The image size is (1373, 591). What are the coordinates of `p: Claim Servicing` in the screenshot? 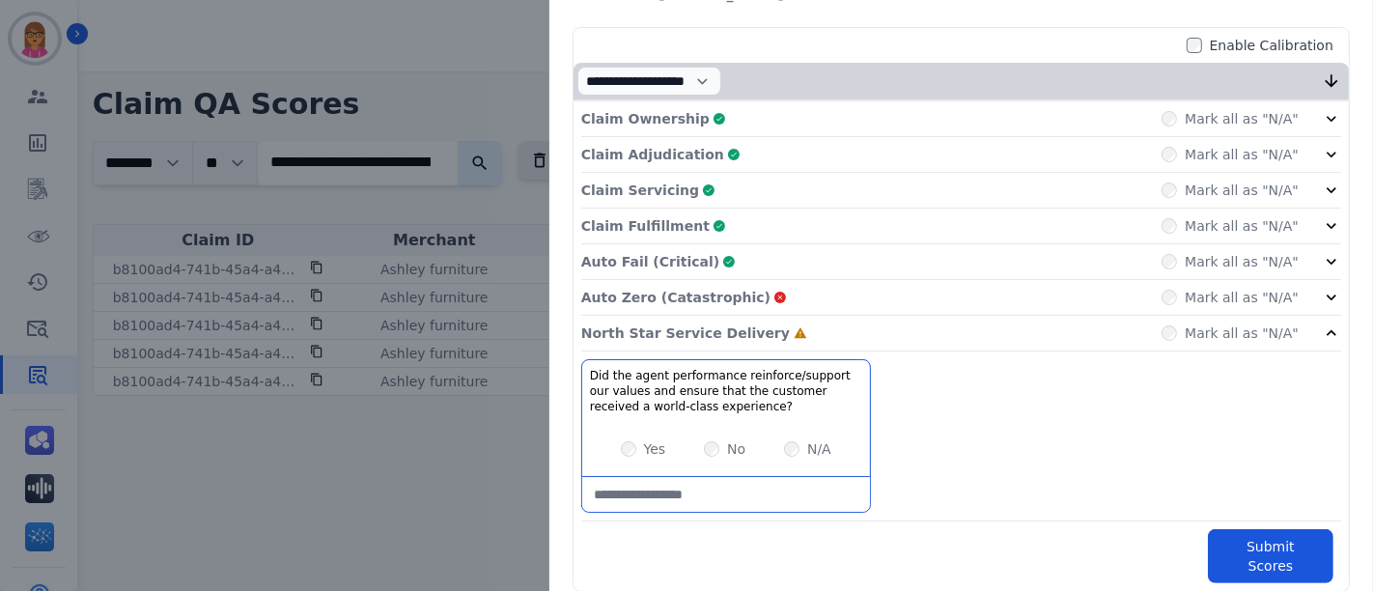 It's located at (640, 190).